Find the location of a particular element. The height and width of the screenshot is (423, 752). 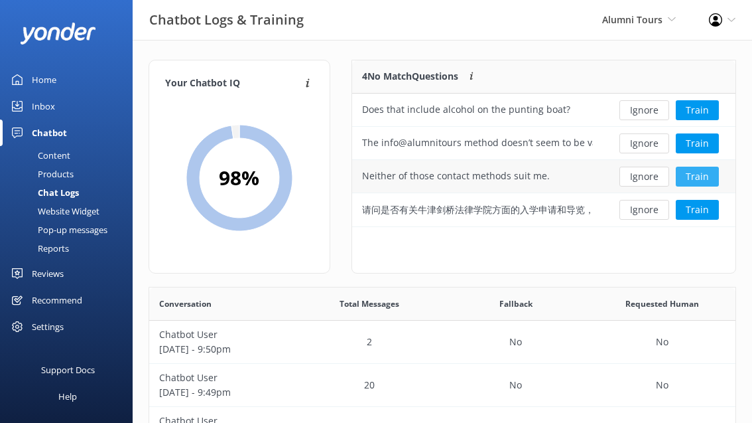

span: Fallback is located at coordinates (516, 303).